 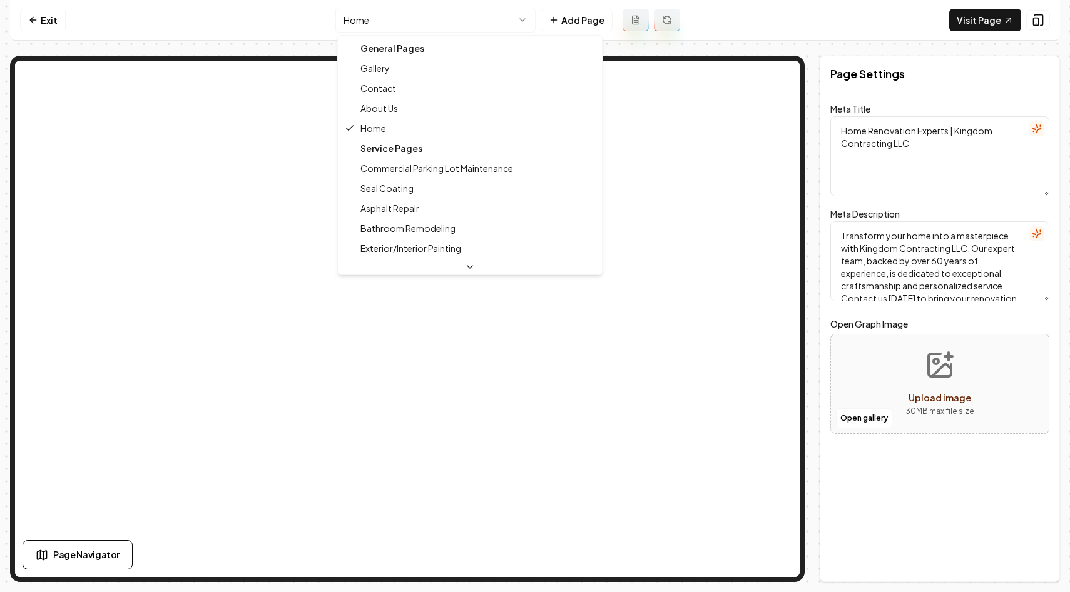 What do you see at coordinates (410, 248) in the screenshot?
I see `span: Exterior/Interior Painting` at bounding box center [410, 248].